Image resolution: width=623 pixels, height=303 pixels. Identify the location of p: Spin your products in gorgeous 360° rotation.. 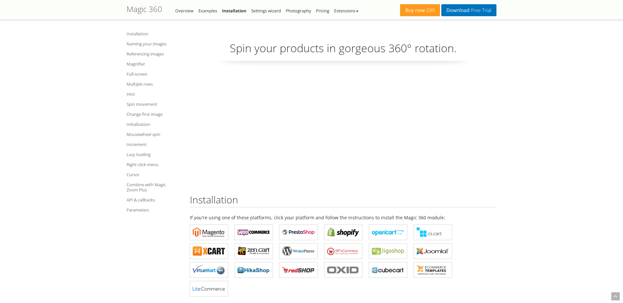
(343, 51).